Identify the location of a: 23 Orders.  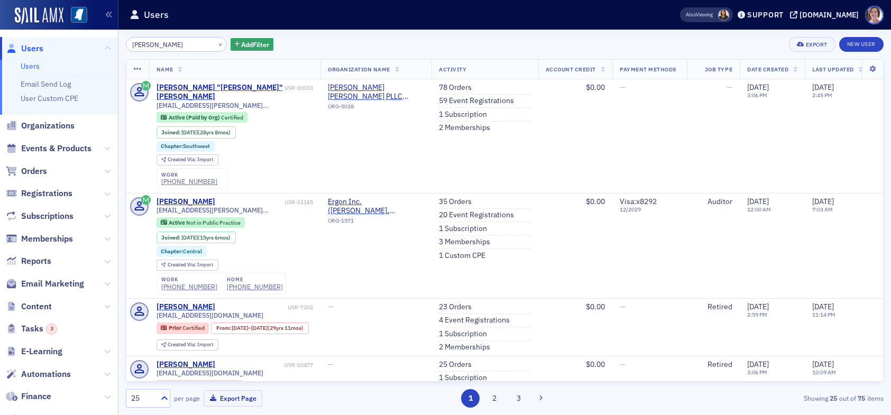
(455, 307).